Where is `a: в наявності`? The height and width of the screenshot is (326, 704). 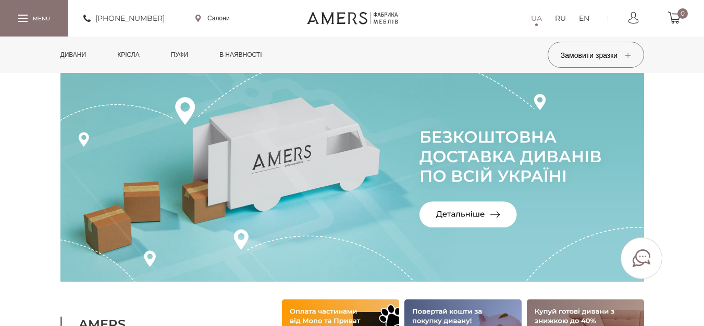
a: в наявності is located at coordinates (240, 55).